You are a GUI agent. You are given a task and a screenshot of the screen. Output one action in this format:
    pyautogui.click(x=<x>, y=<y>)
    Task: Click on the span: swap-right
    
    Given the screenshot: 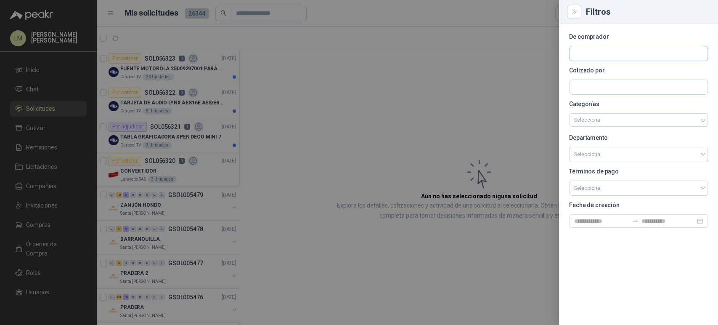 What is the action you would take?
    pyautogui.click(x=635, y=221)
    